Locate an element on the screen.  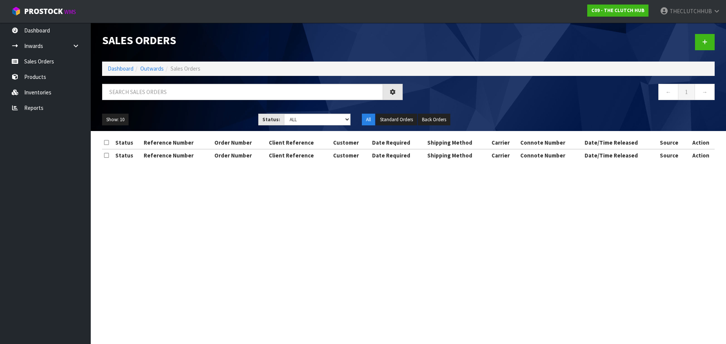
strong: C09 - THE CLUTCH HUB is located at coordinates (617, 10).